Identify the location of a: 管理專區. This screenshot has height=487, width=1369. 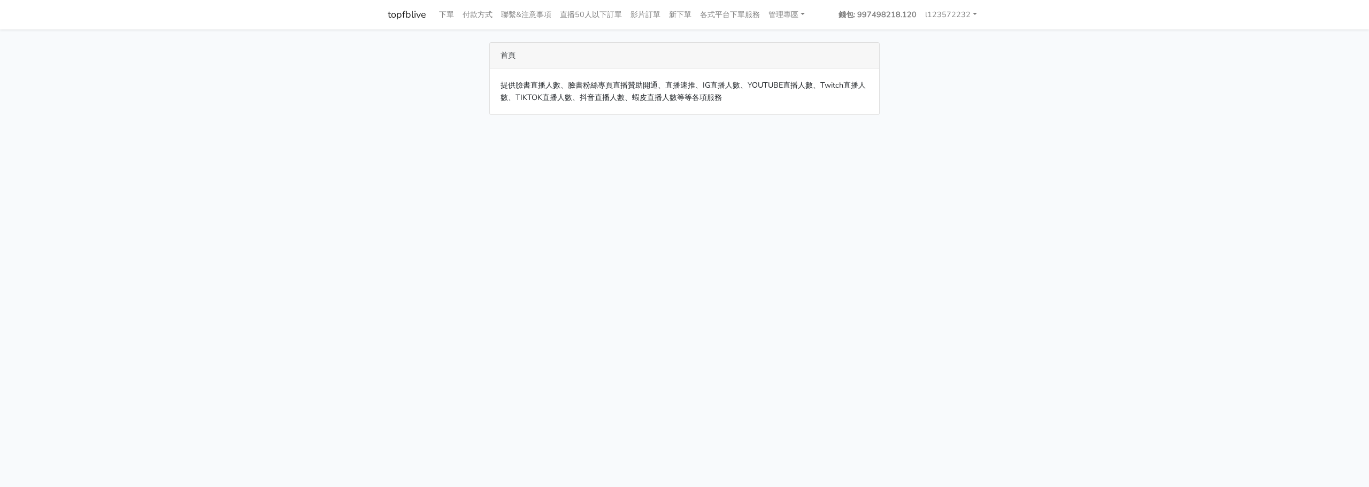
(786, 14).